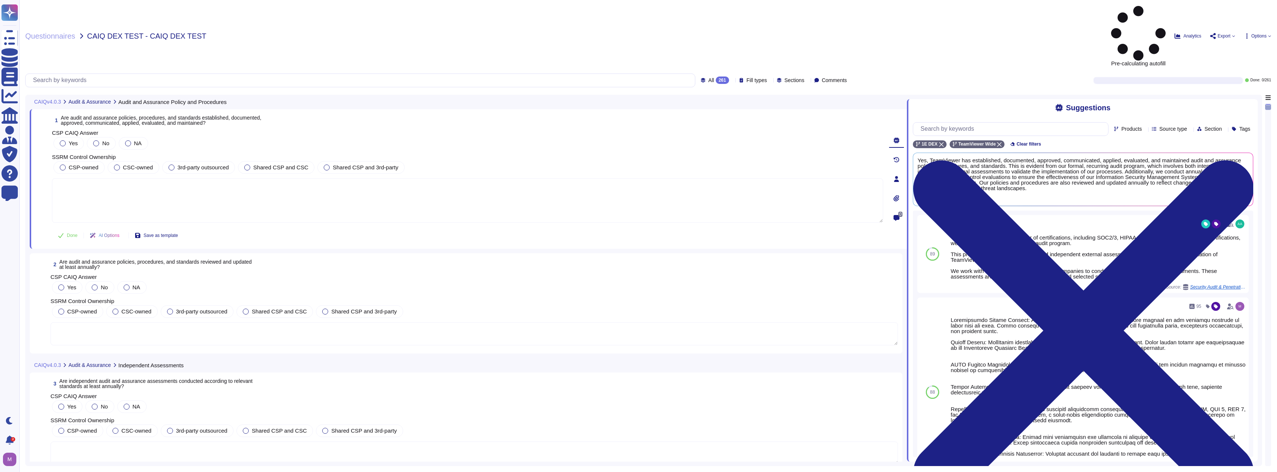 This screenshot has height=472, width=1277. What do you see at coordinates (1193, 36) in the screenshot?
I see `span: Analytics` at bounding box center [1193, 36].